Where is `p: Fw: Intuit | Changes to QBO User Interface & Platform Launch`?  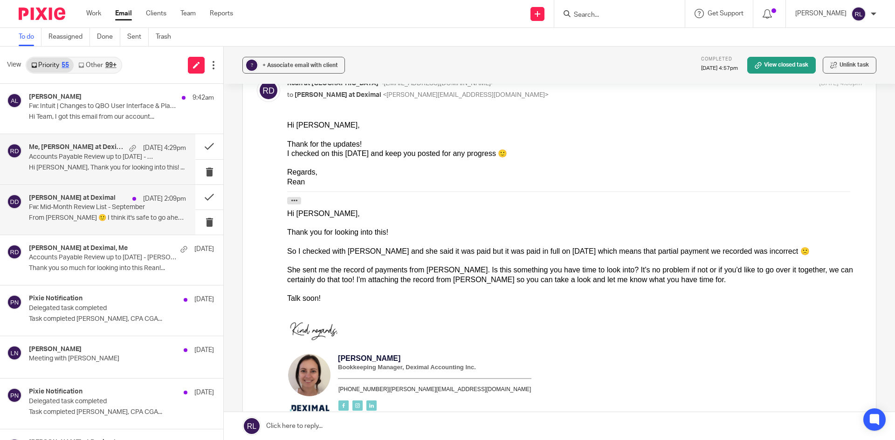 p: Fw: Intuit | Changes to QBO User Interface & Platform Launch is located at coordinates (103, 106).